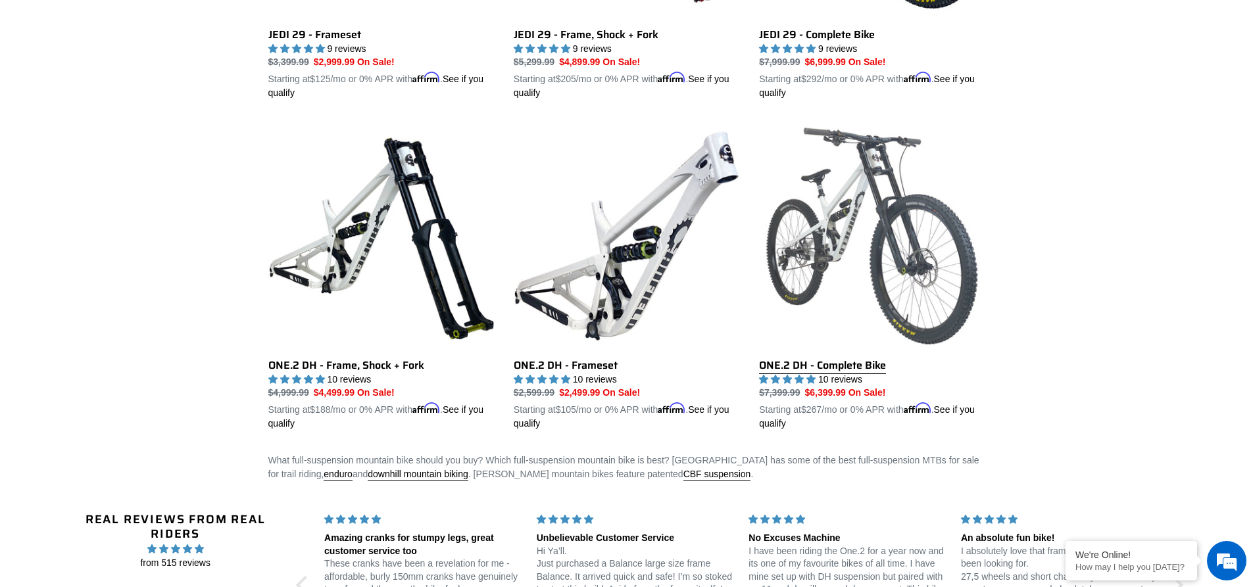  What do you see at coordinates (24, 82) in the screenshot?
I see `div: Navigation go back` at bounding box center [24, 82].